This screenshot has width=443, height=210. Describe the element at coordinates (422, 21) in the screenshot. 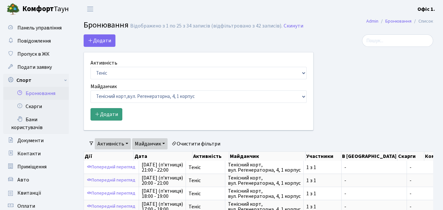

I see `li: Список` at that location.